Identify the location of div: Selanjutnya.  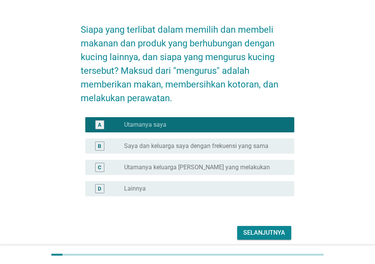
(264, 233).